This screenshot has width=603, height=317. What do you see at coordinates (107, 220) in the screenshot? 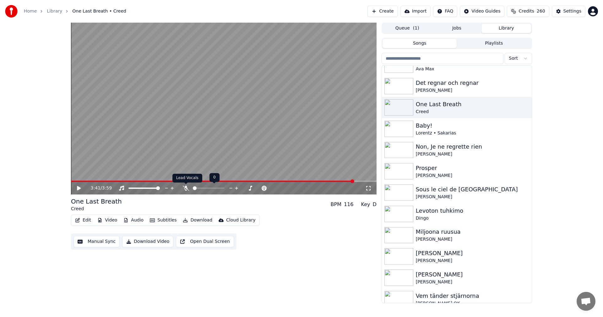
I see `button: Video` at bounding box center [107, 220].